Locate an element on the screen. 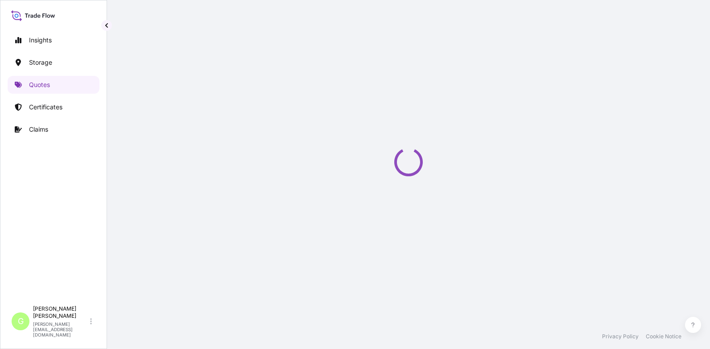 This screenshot has width=710, height=349. a: Certificates is located at coordinates (53, 107).